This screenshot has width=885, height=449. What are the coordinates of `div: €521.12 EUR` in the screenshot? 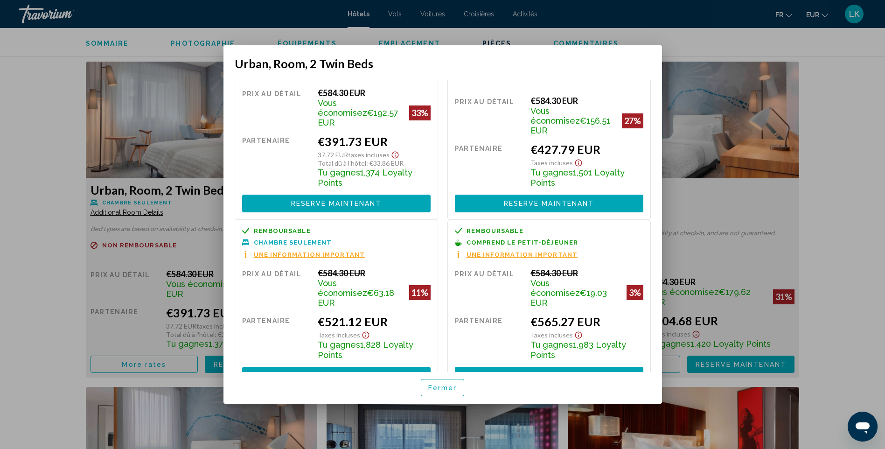 It's located at (374, 321).